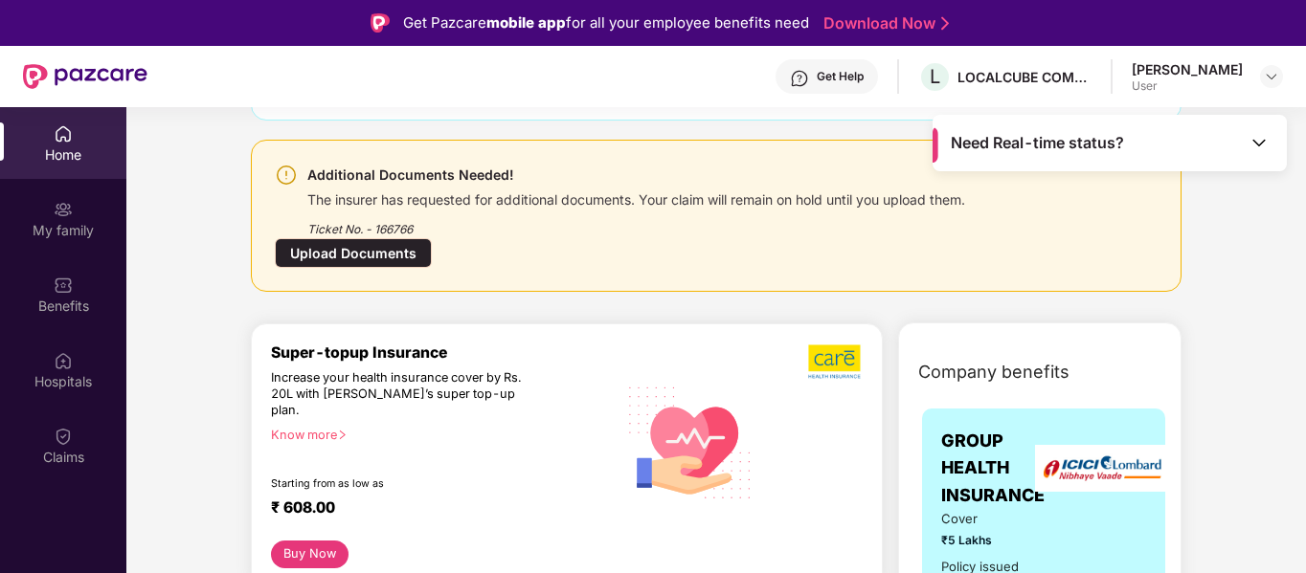 The image size is (1306, 573). I want to click on img: b5dec4f62d2307b9de63beb79f102df3.png, so click(835, 362).